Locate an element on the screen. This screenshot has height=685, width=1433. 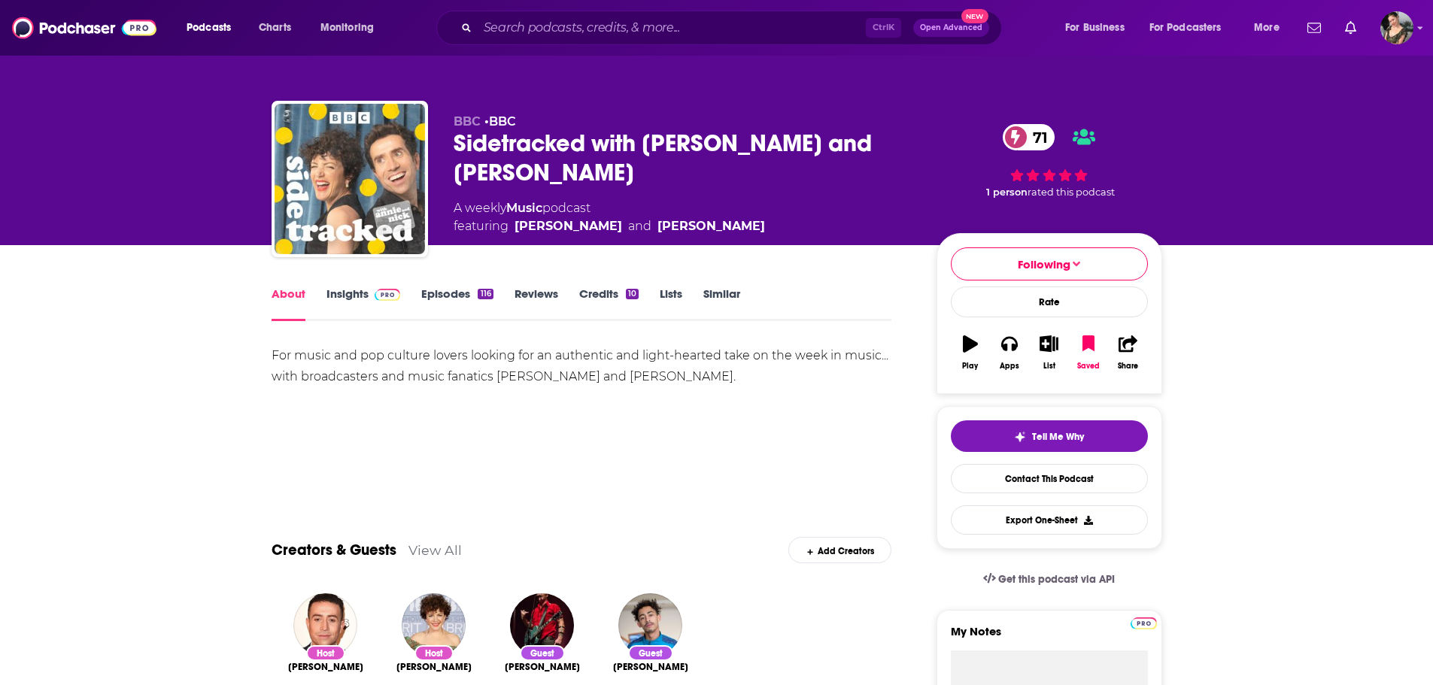
button: Apps is located at coordinates (1009, 353).